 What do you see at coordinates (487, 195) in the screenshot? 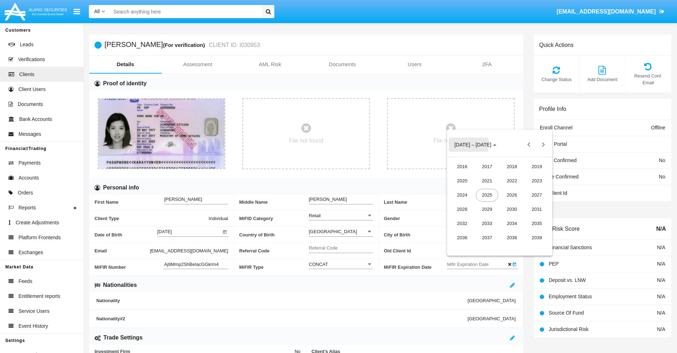
I see `td: 2025` at bounding box center [487, 195].